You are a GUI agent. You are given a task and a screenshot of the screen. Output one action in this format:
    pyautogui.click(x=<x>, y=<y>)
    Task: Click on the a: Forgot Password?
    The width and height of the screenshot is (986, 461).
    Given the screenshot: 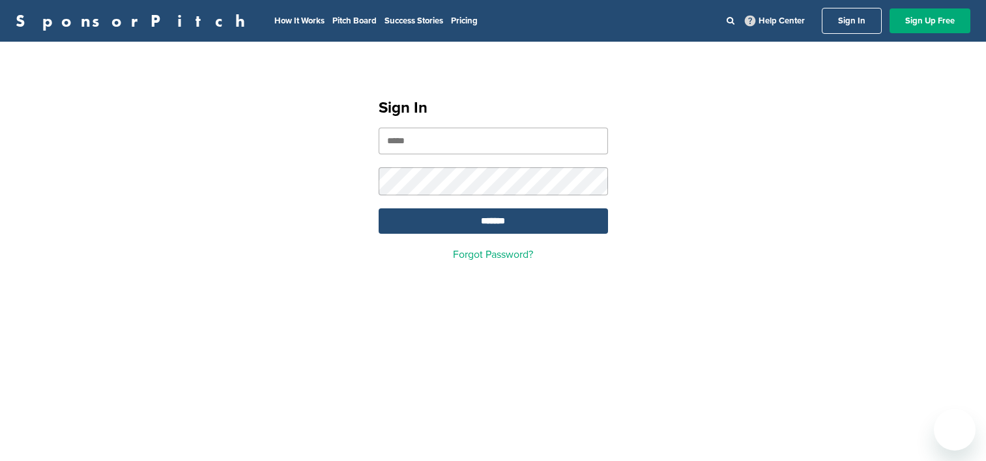 What is the action you would take?
    pyautogui.click(x=493, y=255)
    